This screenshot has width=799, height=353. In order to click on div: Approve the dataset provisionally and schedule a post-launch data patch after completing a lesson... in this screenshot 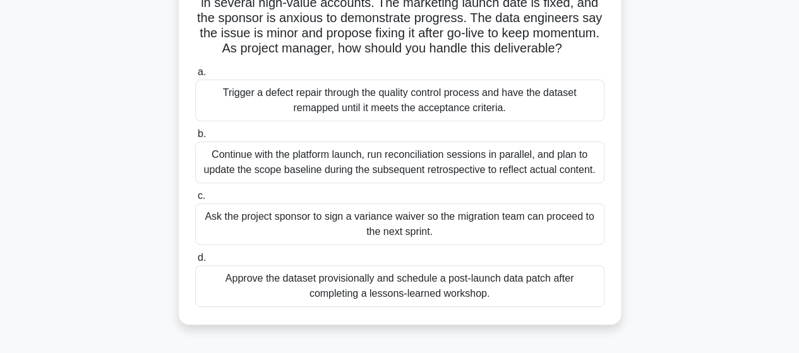, I will do `click(400, 286)`.